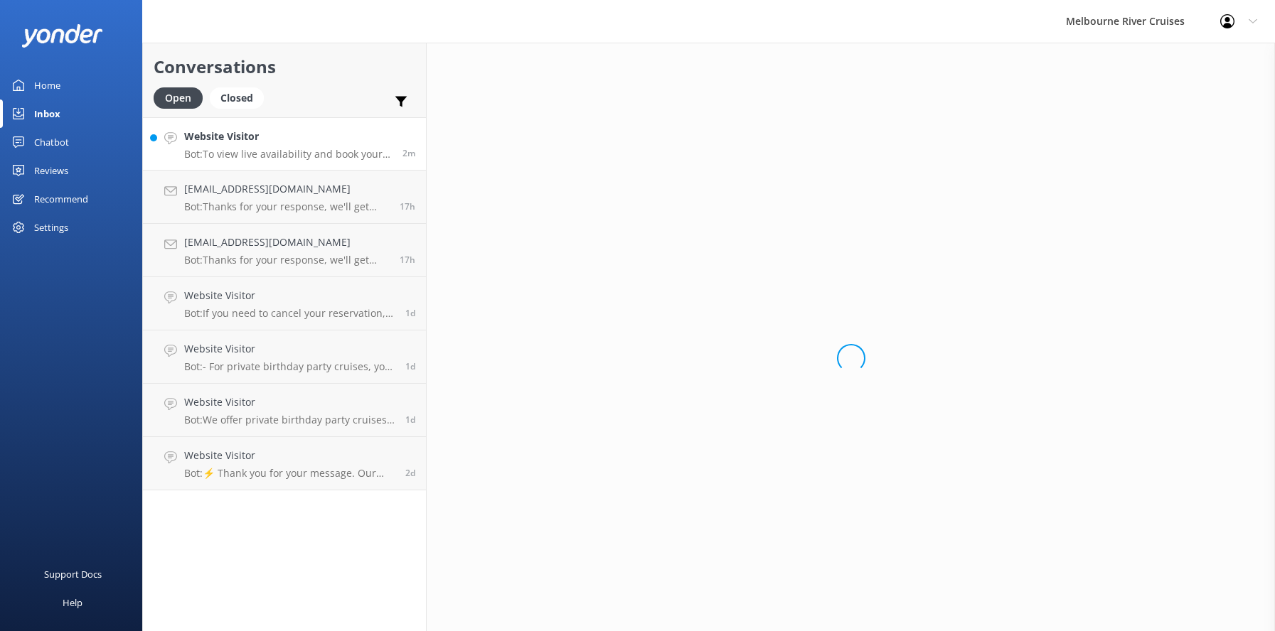 Image resolution: width=1275 pixels, height=631 pixels. I want to click on div: Open, so click(178, 98).